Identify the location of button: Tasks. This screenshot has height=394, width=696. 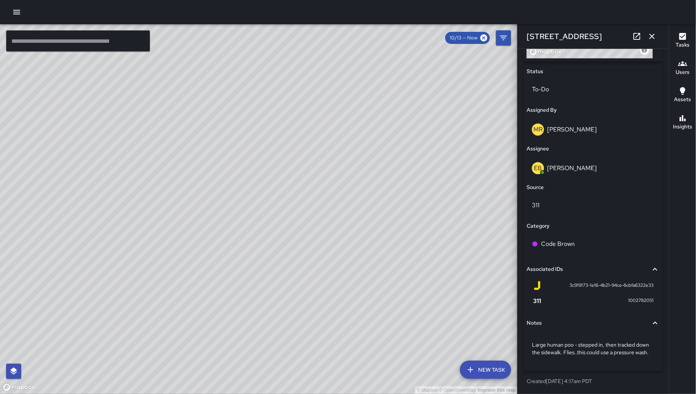
(682, 41).